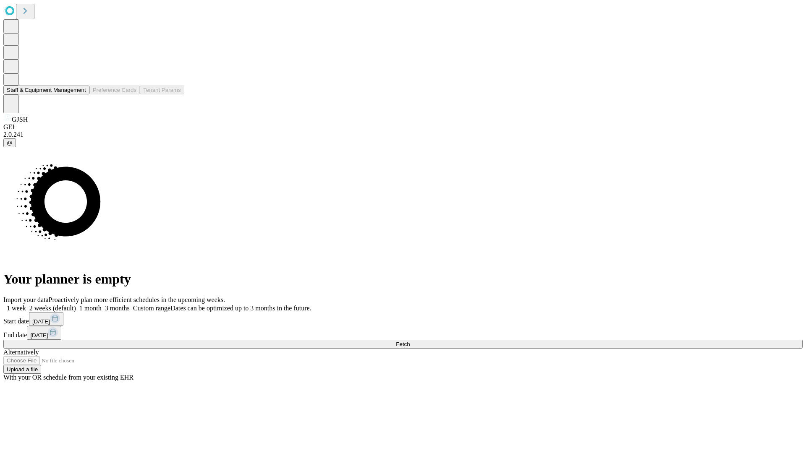 The image size is (806, 453). Describe the element at coordinates (241, 308) in the screenshot. I see `span: Dates can be optimized up to 3 months in the future.` at that location.